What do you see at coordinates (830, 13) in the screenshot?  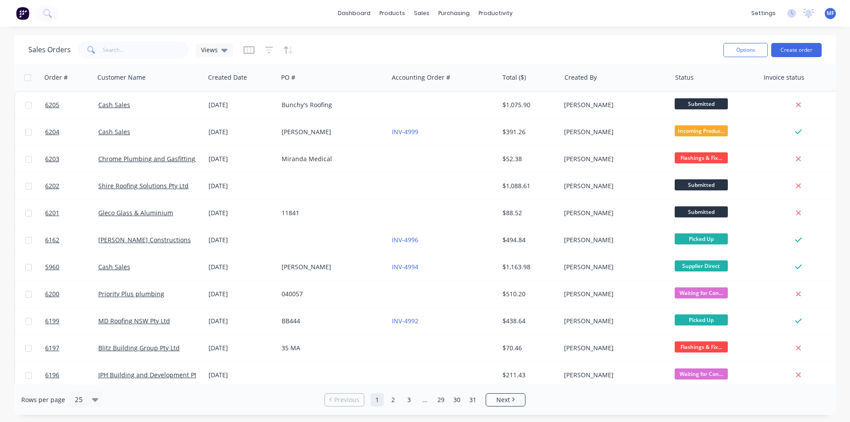 I see `span: MF` at bounding box center [830, 13].